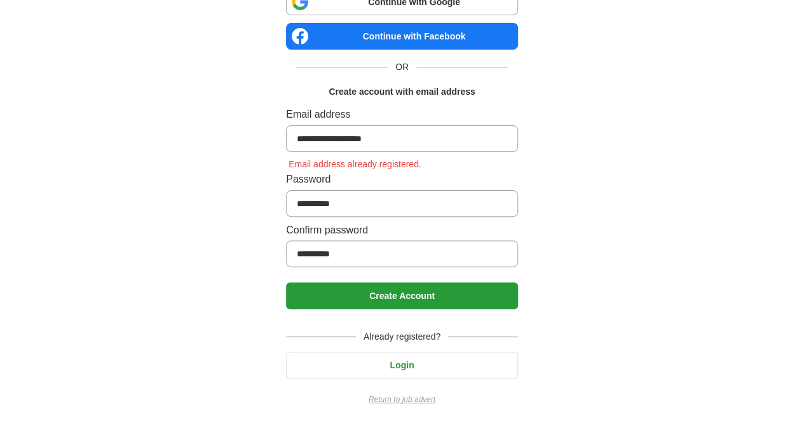  What do you see at coordinates (402, 365) in the screenshot?
I see `a: Login` at bounding box center [402, 365].